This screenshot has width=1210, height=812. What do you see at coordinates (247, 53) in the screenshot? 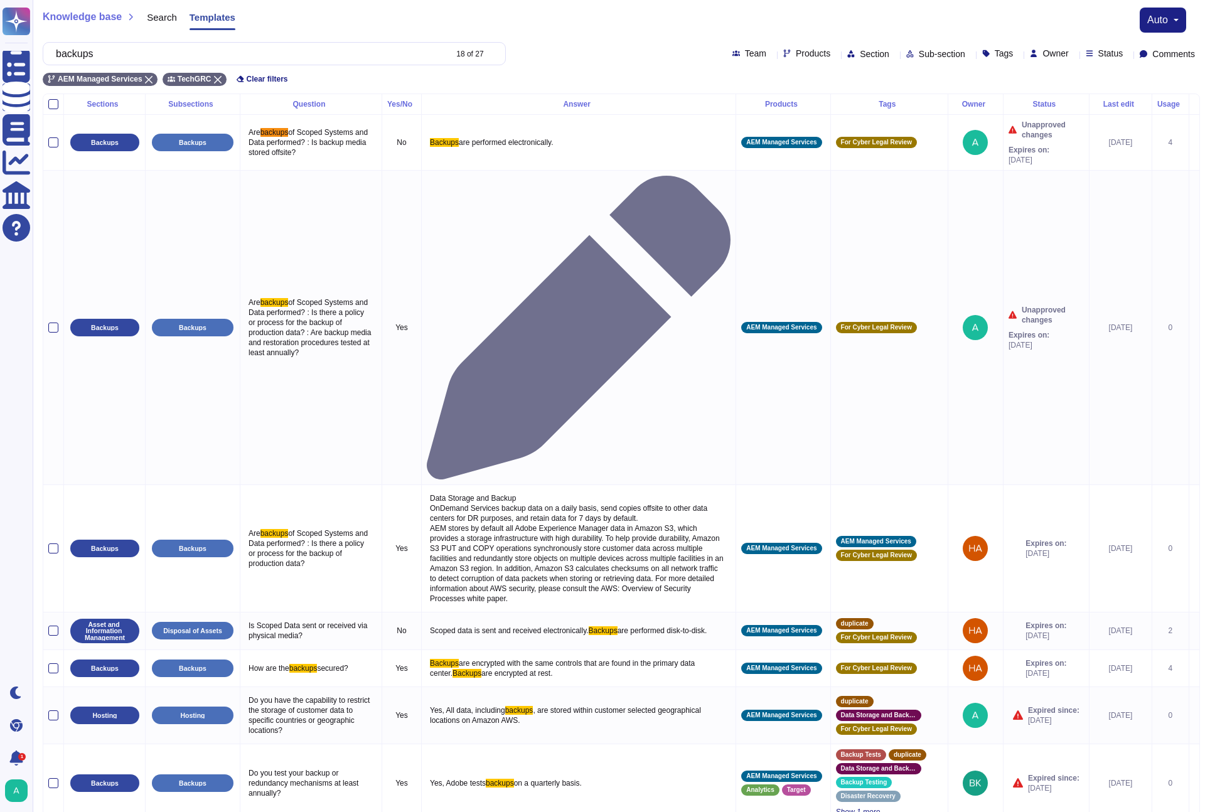
I see `input: Search by keywords` at bounding box center [247, 53].